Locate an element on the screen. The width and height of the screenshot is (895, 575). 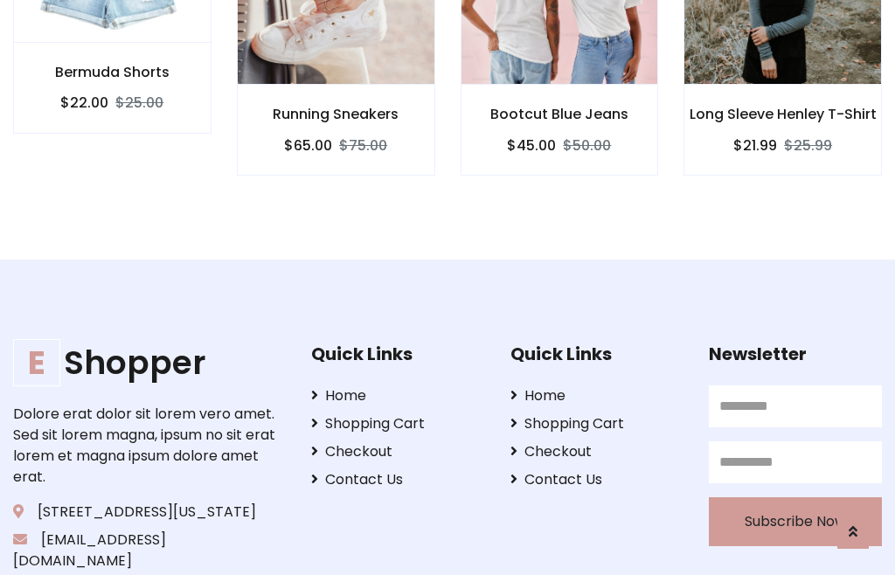
del: $25.99 is located at coordinates (808, 145).